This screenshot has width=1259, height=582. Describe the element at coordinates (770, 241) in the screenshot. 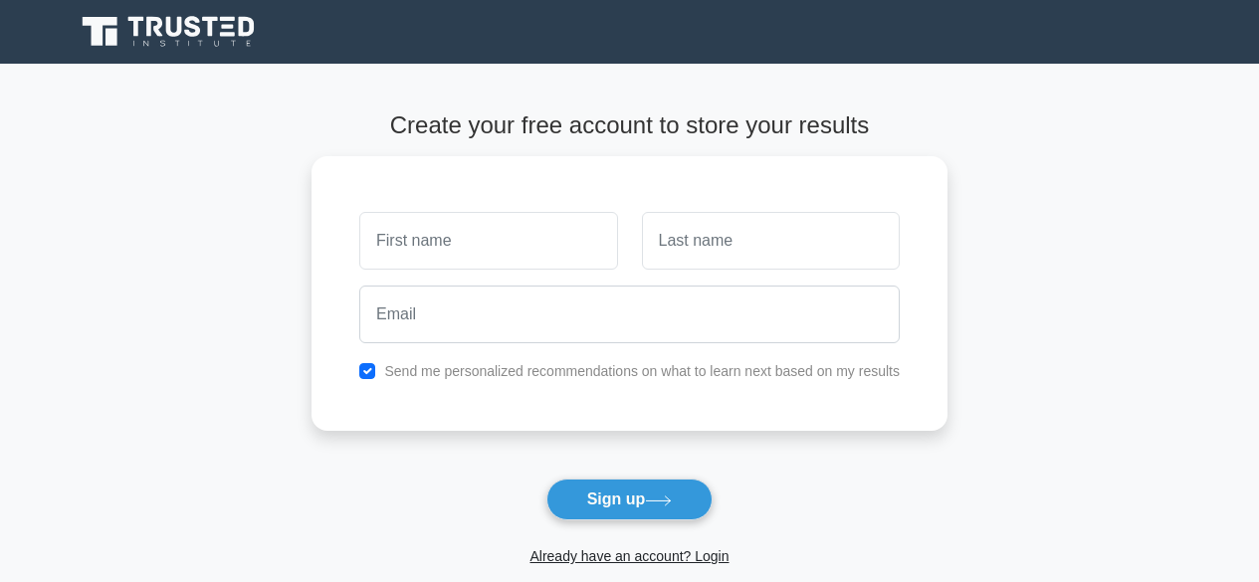

I see `input: Last name` at that location.